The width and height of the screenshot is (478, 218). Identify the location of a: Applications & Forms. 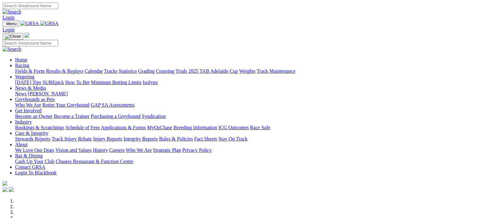
(123, 127).